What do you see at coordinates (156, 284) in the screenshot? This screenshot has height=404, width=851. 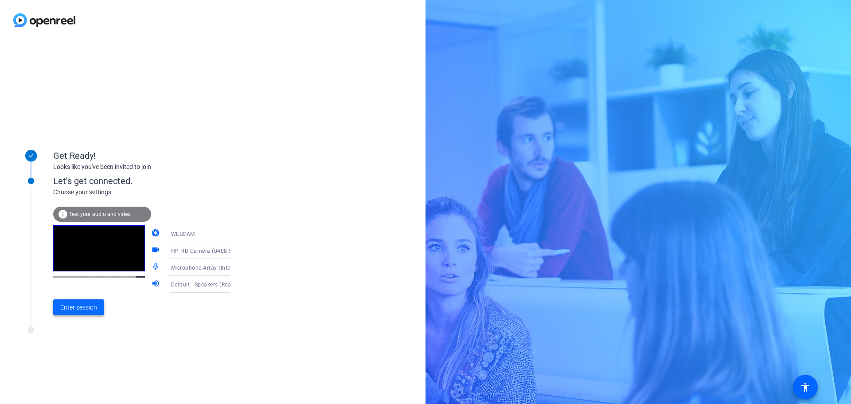 I see `mat-icon: volume_up` at bounding box center [156, 284].